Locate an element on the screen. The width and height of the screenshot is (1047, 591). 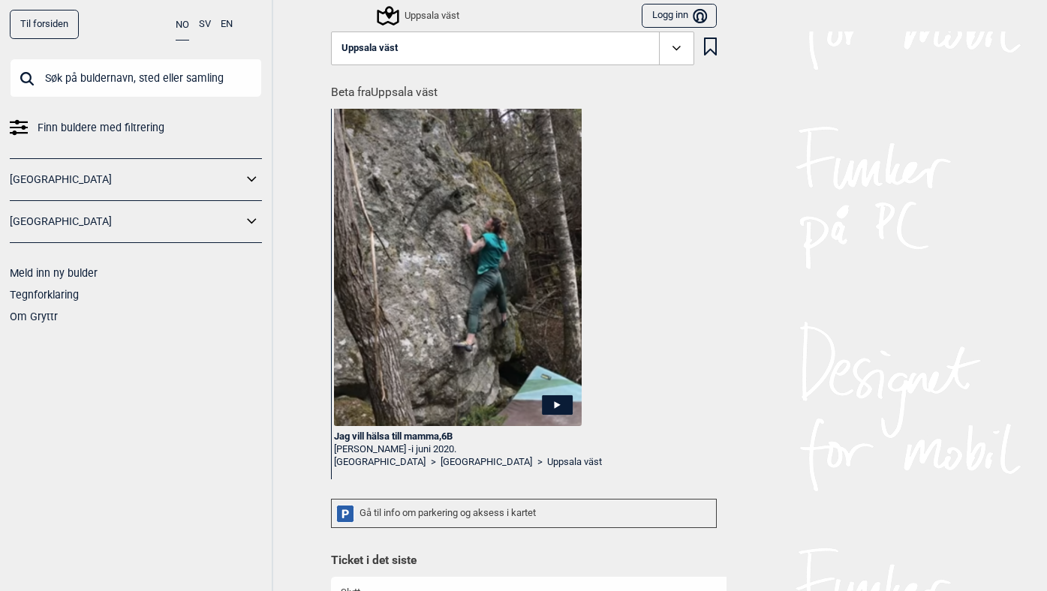
div: Gå til info om parkering og aksess i kartet is located at coordinates (524, 513).